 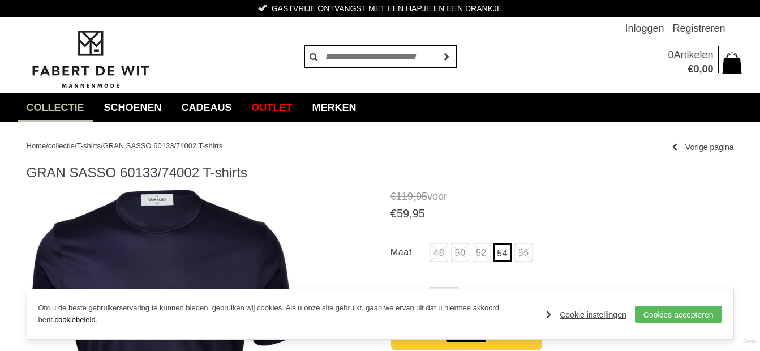 I want to click on a: Cadeaus, so click(x=207, y=108).